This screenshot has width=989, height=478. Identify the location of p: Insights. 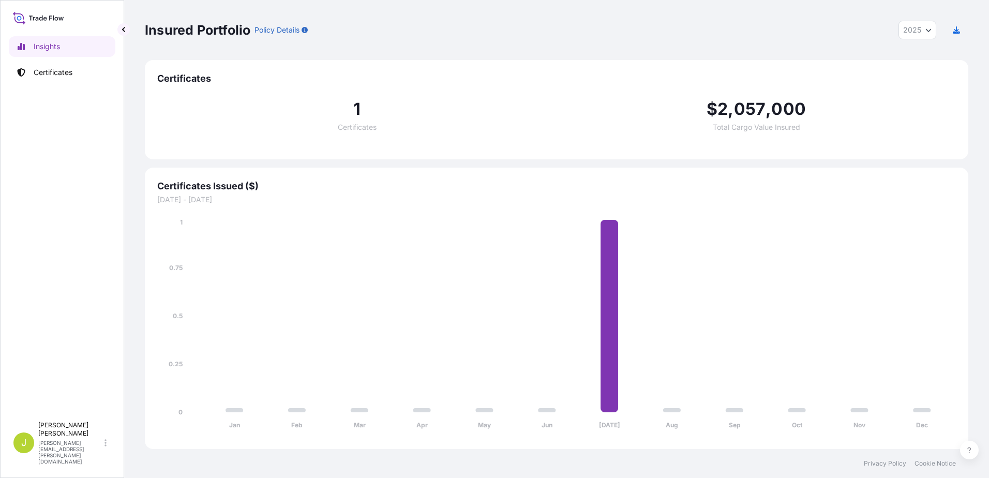
(47, 47).